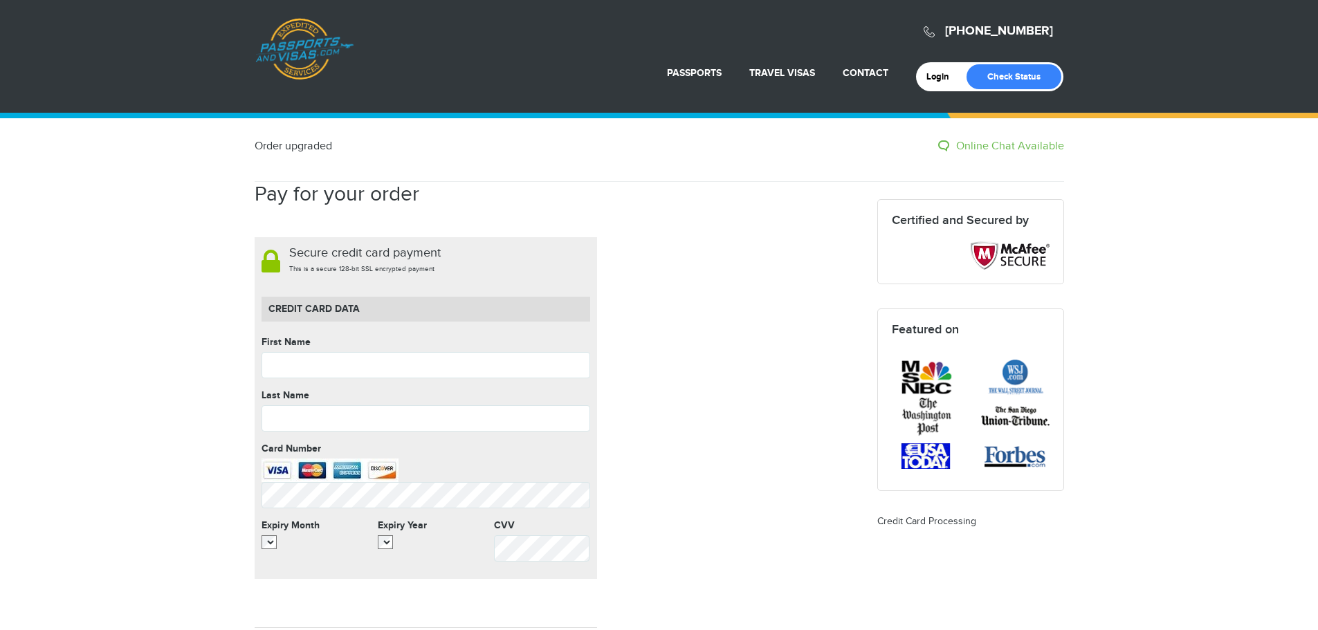 The height and width of the screenshot is (630, 1318). What do you see at coordinates (1015, 377) in the screenshot?
I see `img: featured-wsj.png` at bounding box center [1015, 377].